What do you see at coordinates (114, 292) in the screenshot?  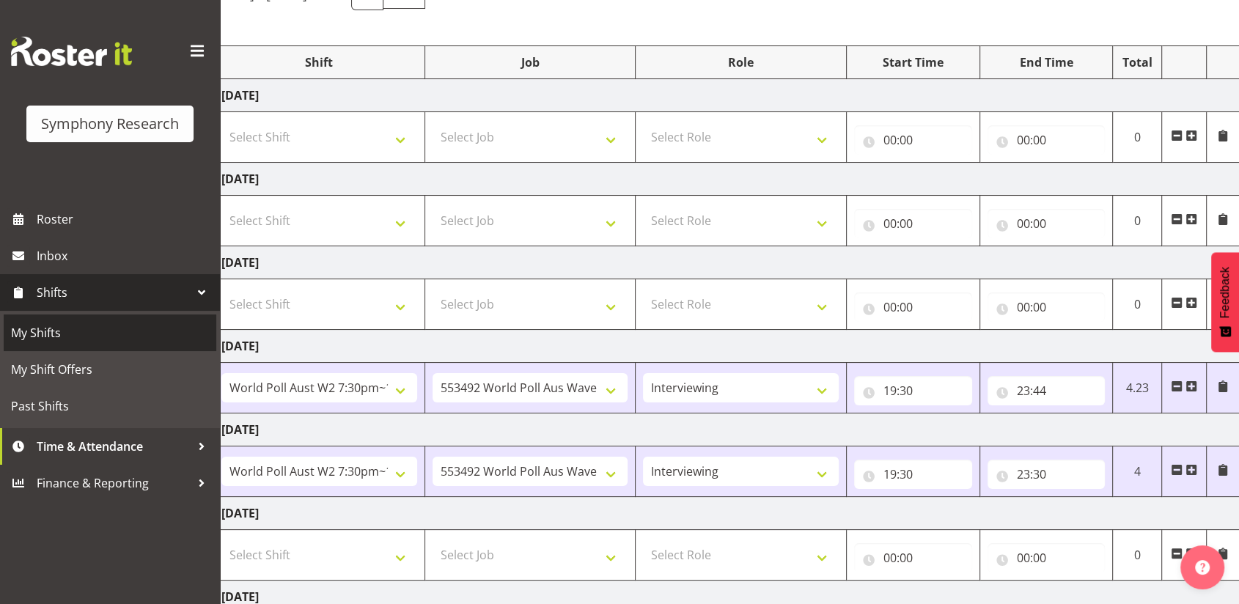 I see `span: Shifts` at bounding box center [114, 292].